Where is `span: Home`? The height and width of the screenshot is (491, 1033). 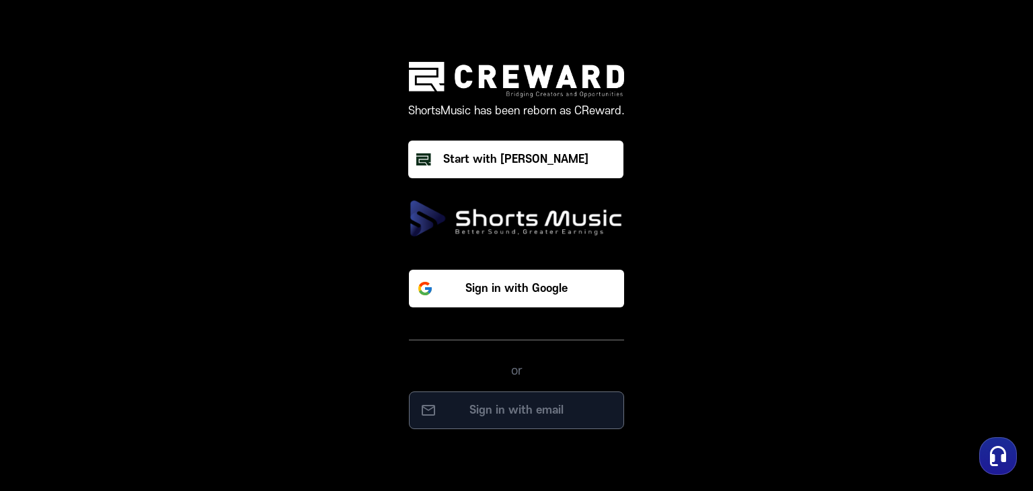
span: Home is located at coordinates (46, 405).